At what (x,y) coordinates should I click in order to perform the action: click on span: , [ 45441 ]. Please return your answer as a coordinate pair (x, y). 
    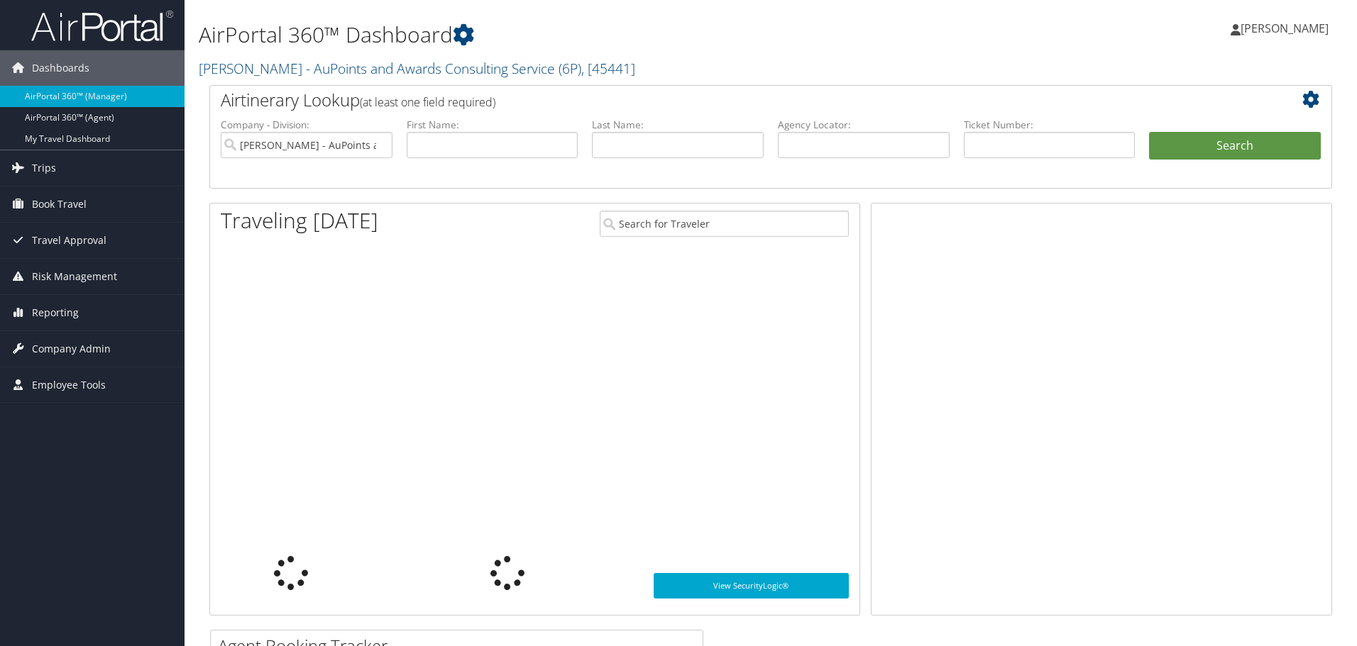
    Looking at the image, I should click on (608, 68).